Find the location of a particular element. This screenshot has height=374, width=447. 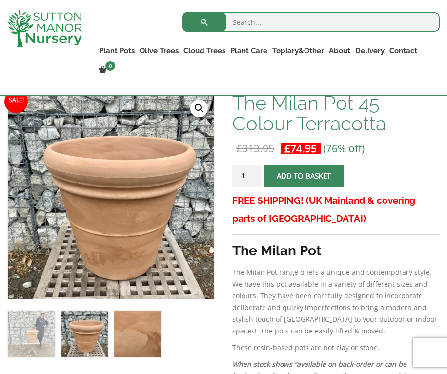

input: Product quantity is located at coordinates (247, 175).